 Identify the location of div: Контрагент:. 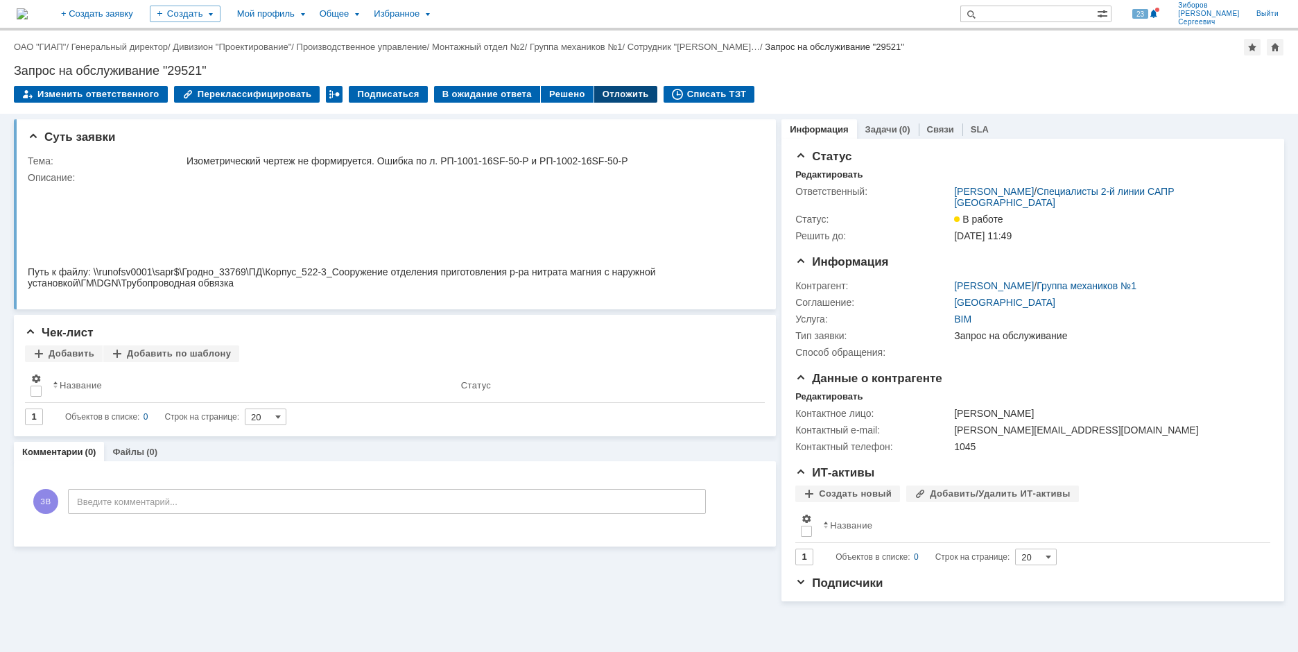
(873, 286).